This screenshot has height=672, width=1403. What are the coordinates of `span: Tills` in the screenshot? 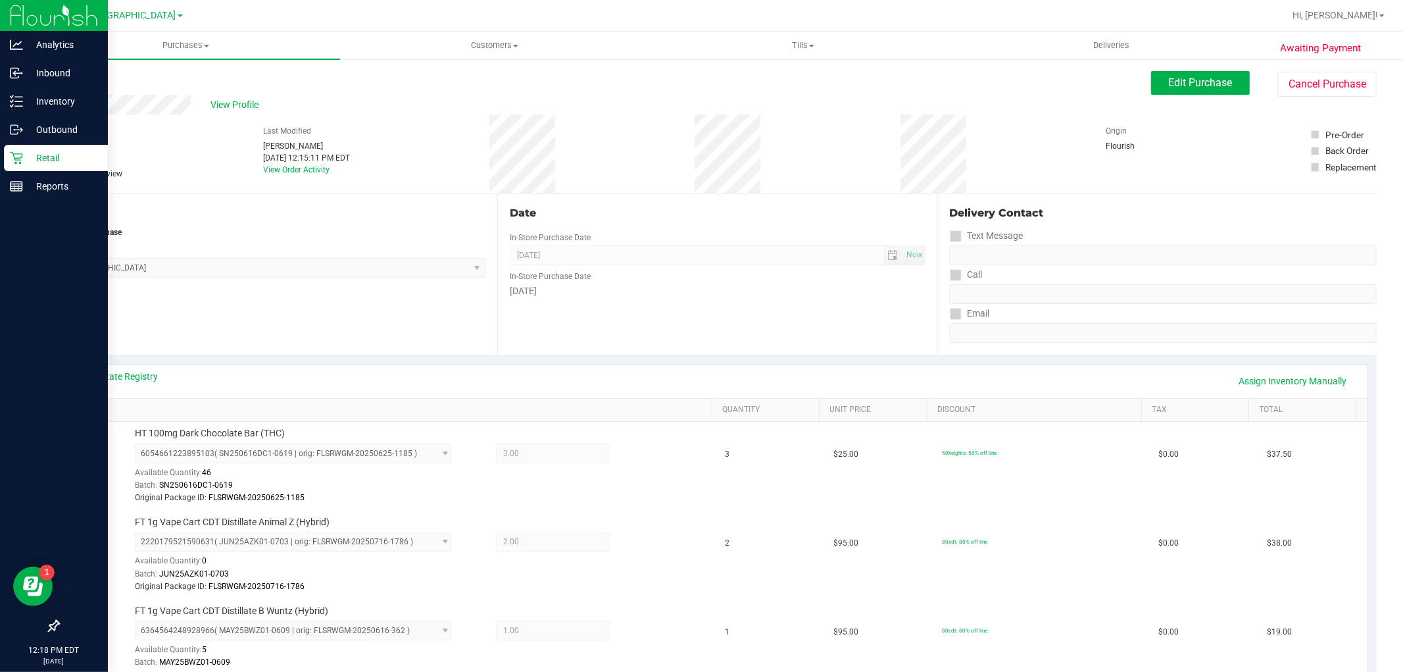 It's located at (802, 45).